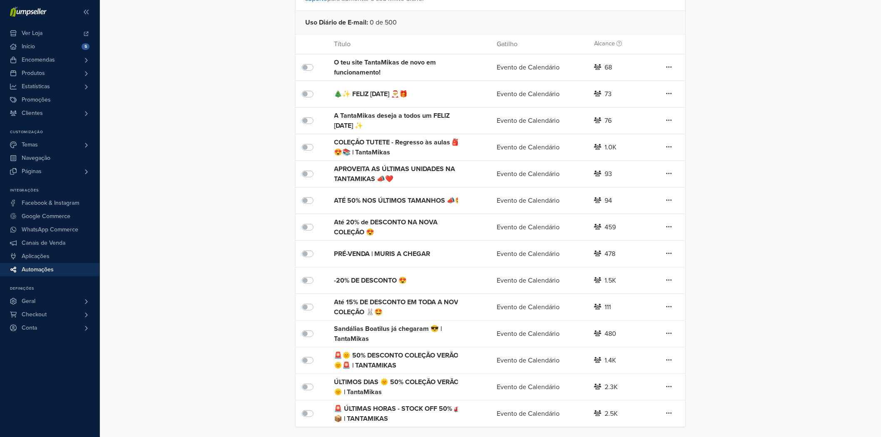 Image resolution: width=881 pixels, height=437 pixels. I want to click on span: WhatsApp Commerce, so click(50, 230).